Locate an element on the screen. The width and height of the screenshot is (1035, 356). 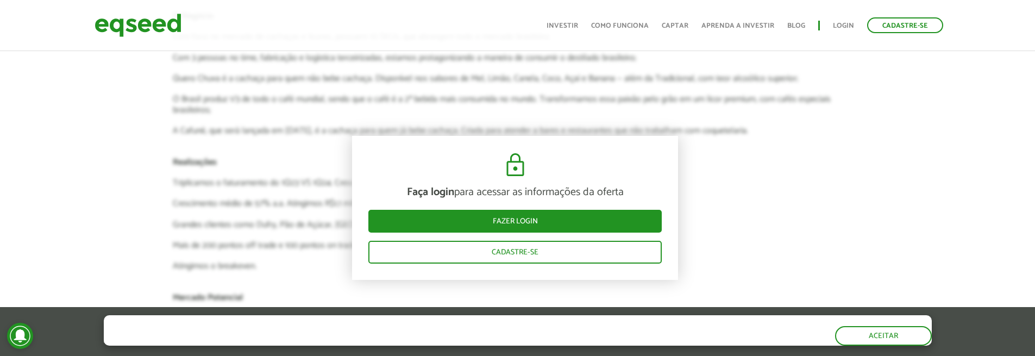
a: Fazer login is located at coordinates (515, 221).